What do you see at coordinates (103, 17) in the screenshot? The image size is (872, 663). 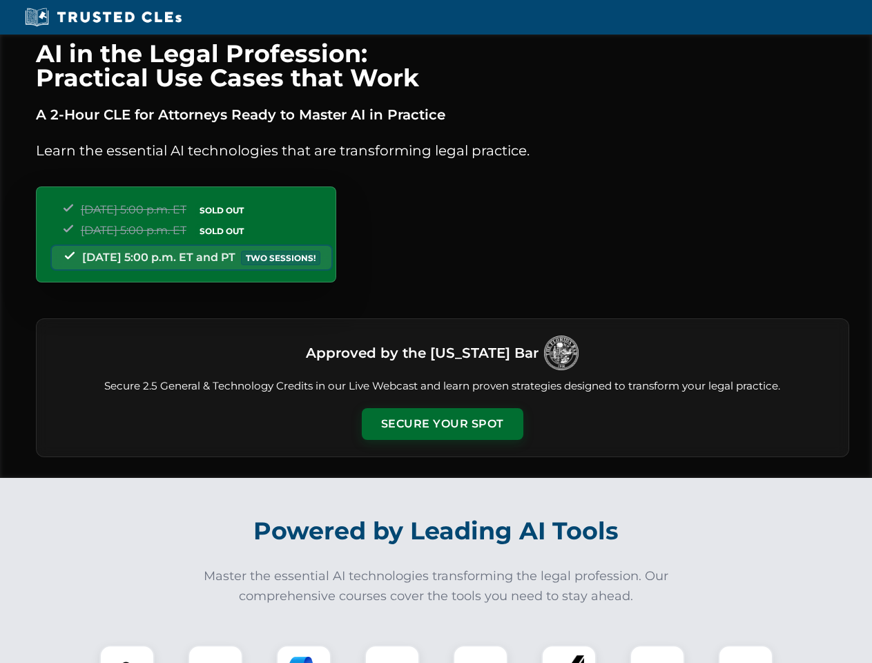 I see `img: Trusted CLEs` at bounding box center [103, 17].